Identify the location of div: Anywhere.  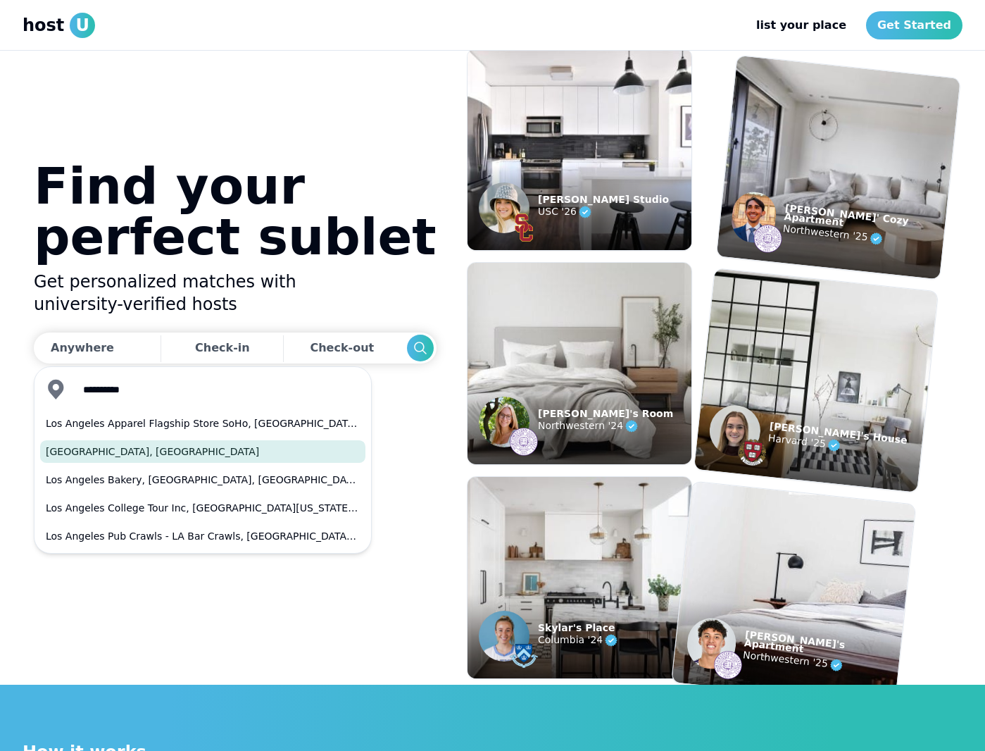
(82, 348).